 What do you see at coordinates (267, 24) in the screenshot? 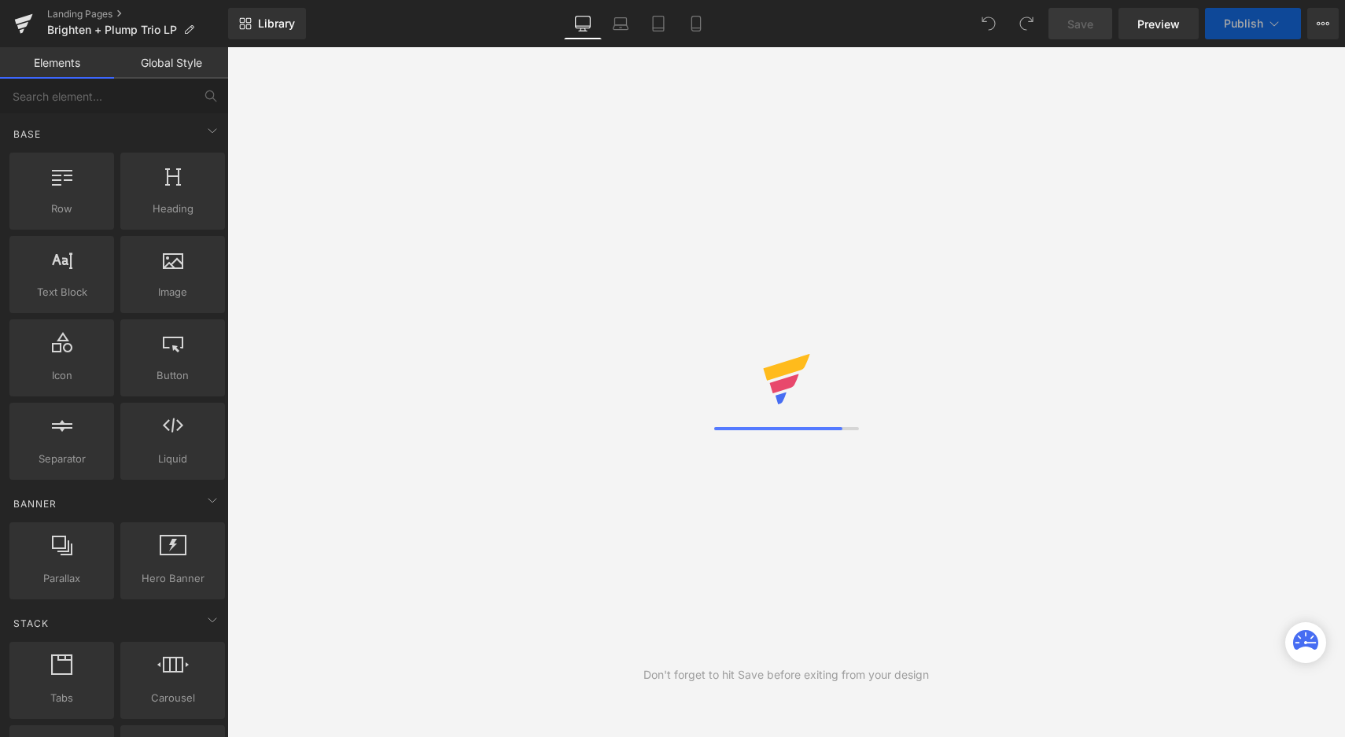
I see `a: New Library` at bounding box center [267, 24].